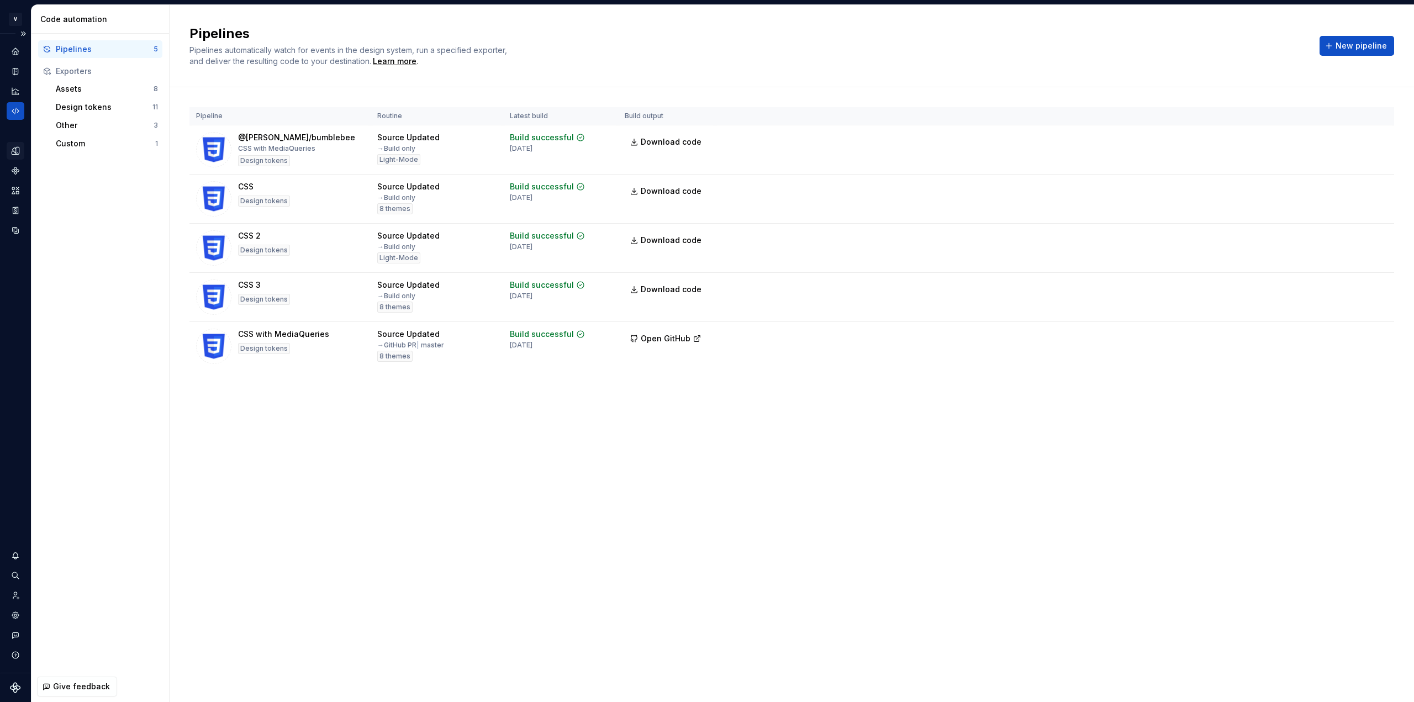  Describe the element at coordinates (280, 116) in the screenshot. I see `th: Pipeline` at that location.